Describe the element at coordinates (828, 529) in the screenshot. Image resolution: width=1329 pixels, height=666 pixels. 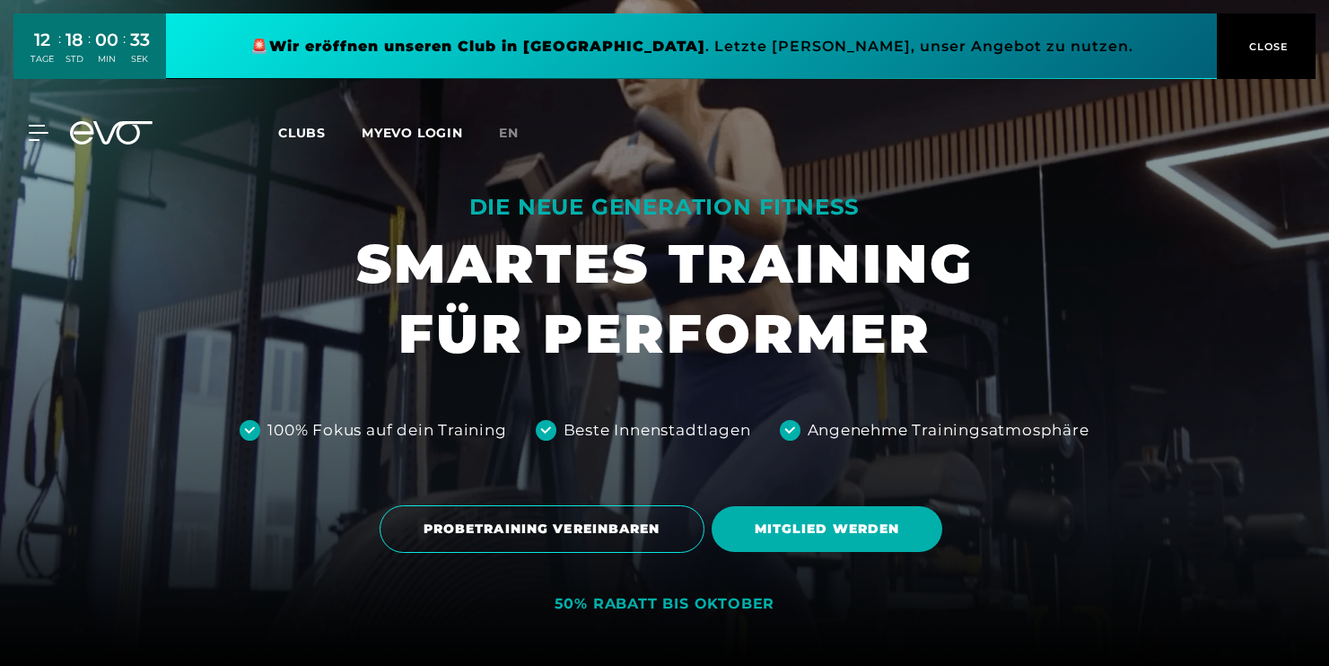
I see `span: MITGLIED WERDEN` at that location.